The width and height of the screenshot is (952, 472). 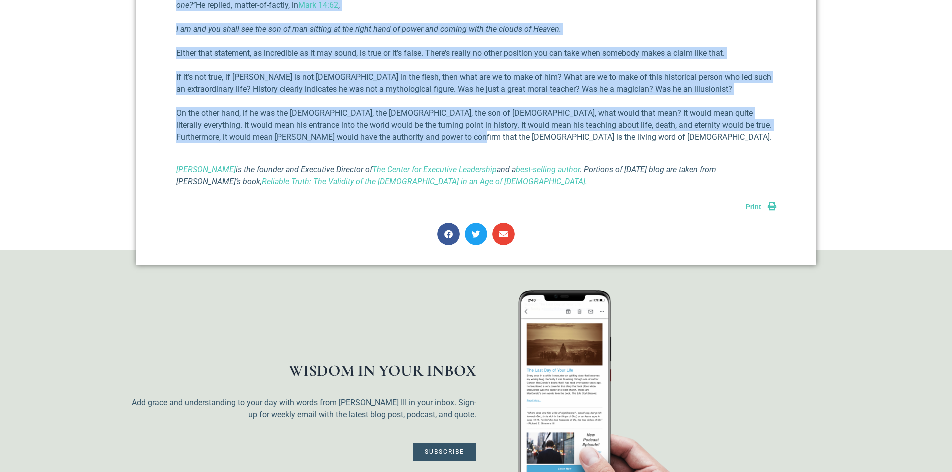 What do you see at coordinates (548, 169) in the screenshot?
I see `a: best-selling author` at bounding box center [548, 169].